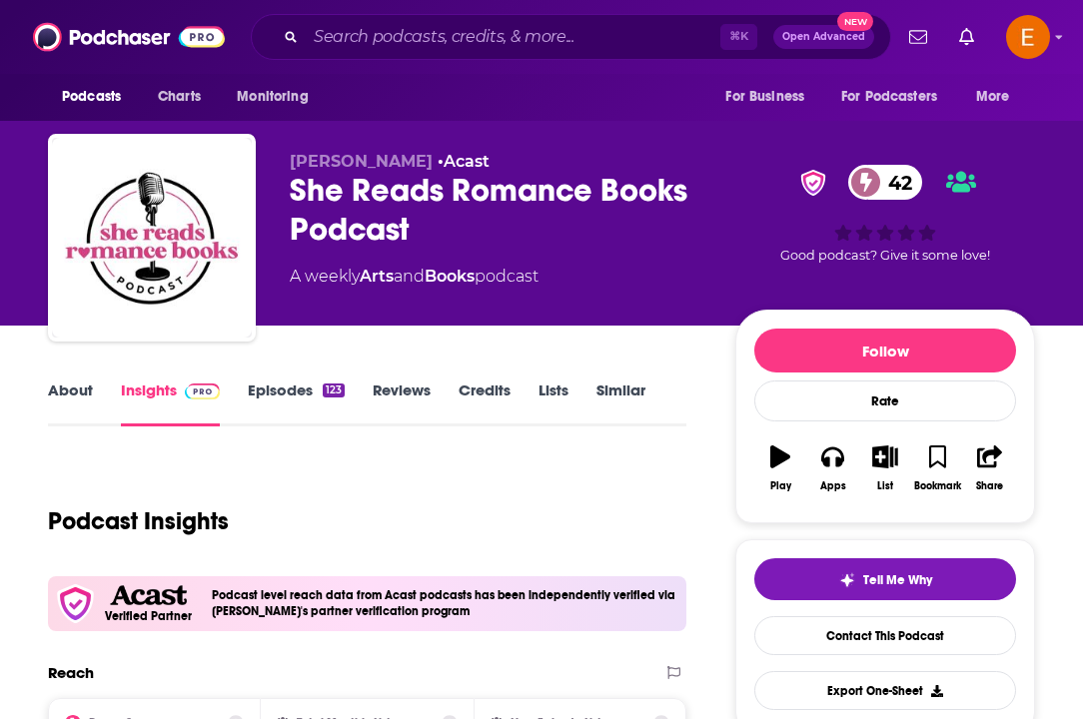 The width and height of the screenshot is (1083, 719). Describe the element at coordinates (937, 469) in the screenshot. I see `button: Bookmark` at that location.